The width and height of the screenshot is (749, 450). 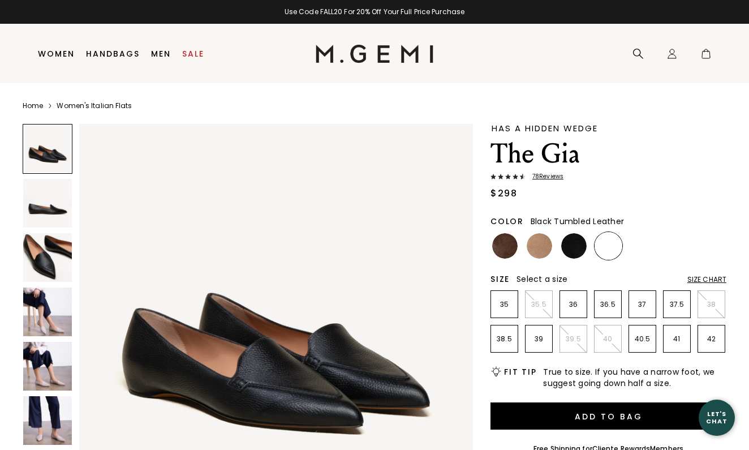 I want to click on a: Women's Italian Flats, so click(x=94, y=106).